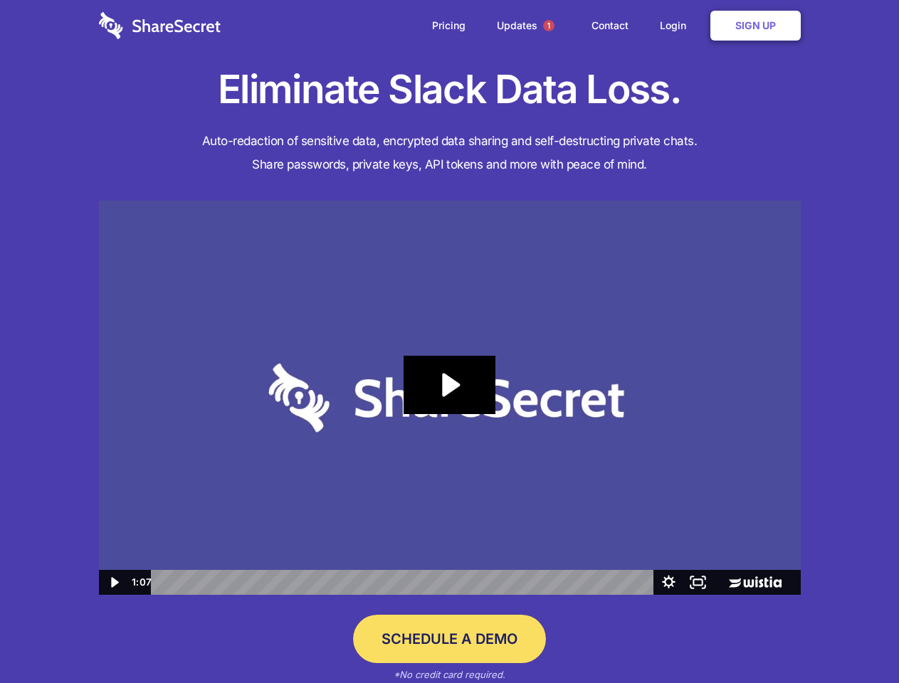 The height and width of the screenshot is (683, 899). Describe the element at coordinates (450, 153) in the screenshot. I see `h4: Auto-redaction of sensitive data, encrypted data sharing and self-destructing private chats. Shar...` at that location.